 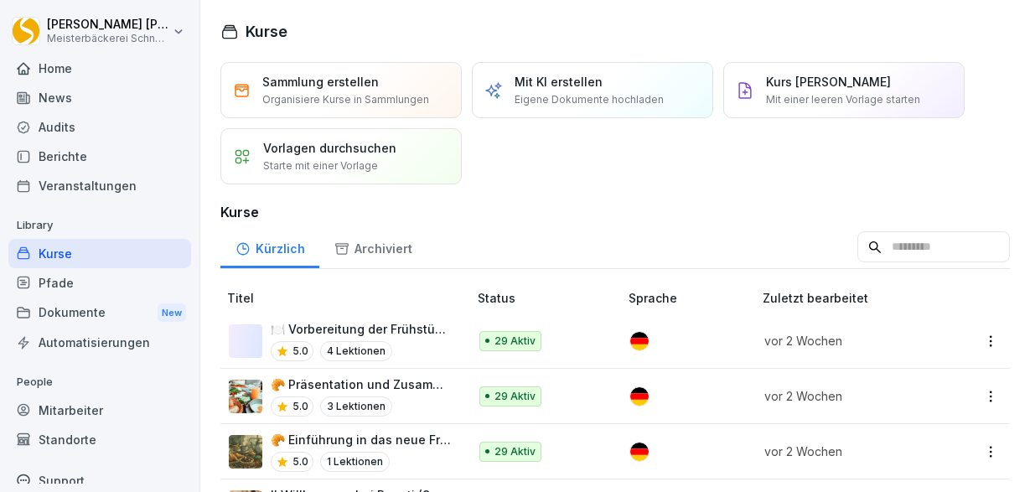 I want to click on p: Status, so click(x=550, y=298).